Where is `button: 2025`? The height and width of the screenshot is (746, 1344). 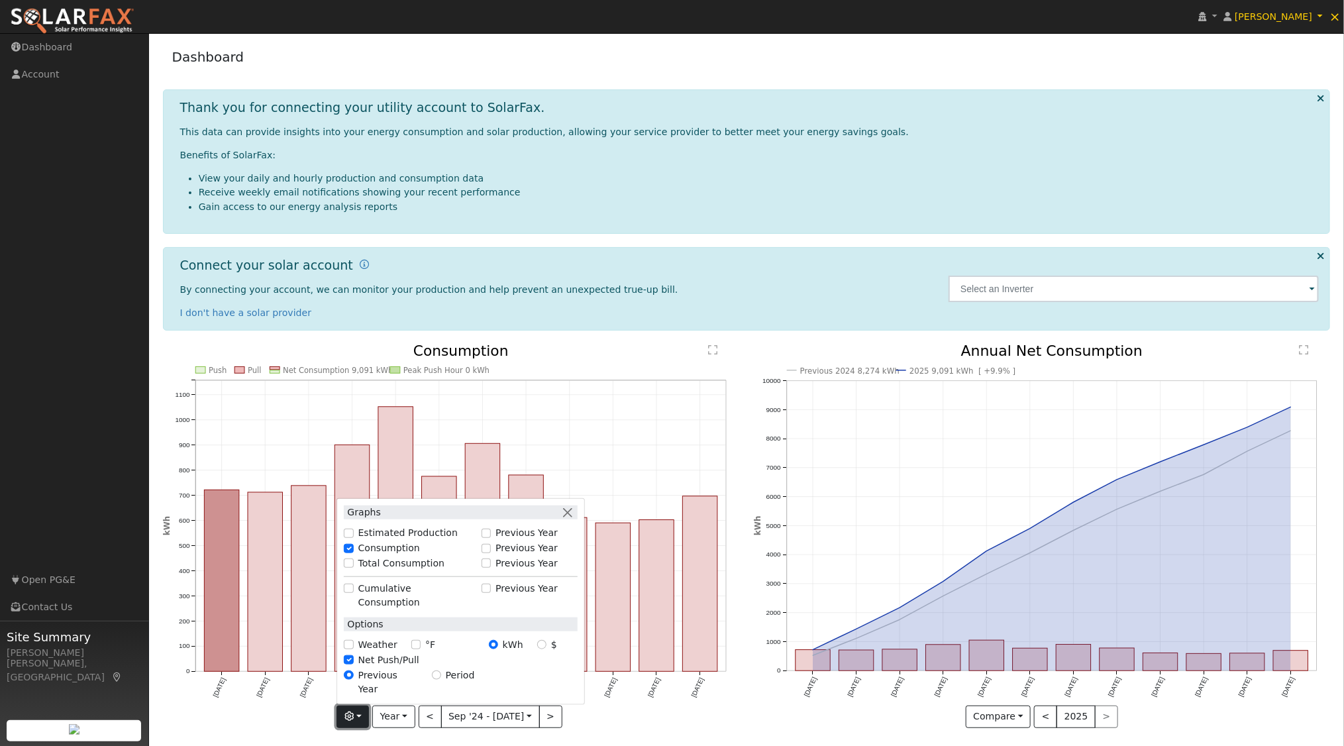
button: 2025 is located at coordinates (1076, 717).